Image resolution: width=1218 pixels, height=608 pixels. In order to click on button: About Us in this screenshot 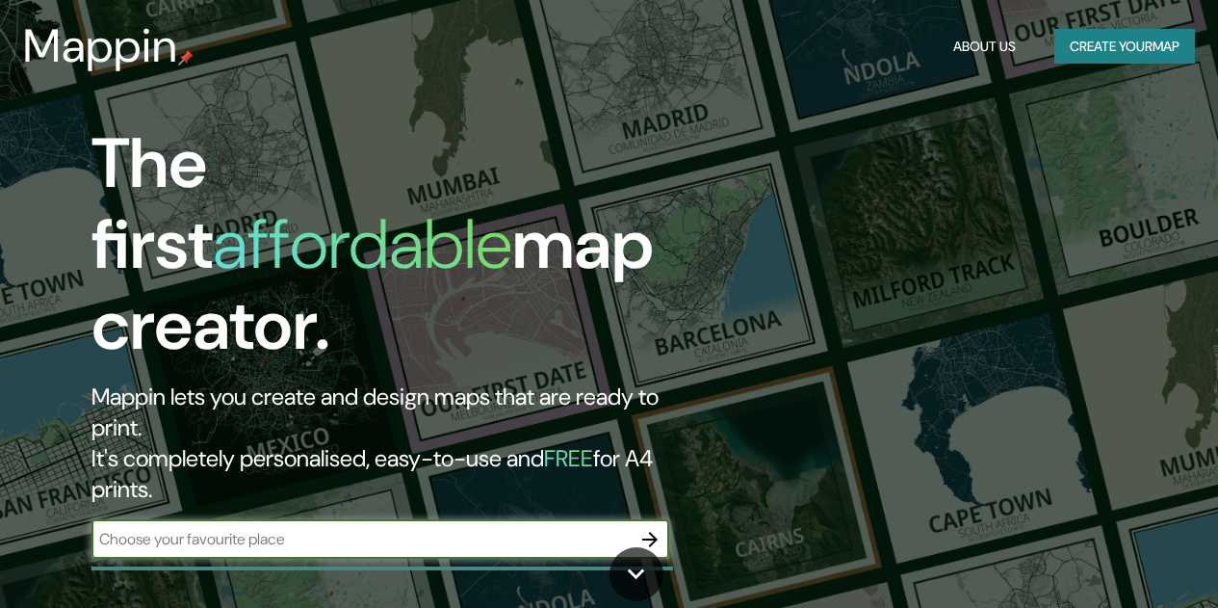, I will do `click(984, 46)`.